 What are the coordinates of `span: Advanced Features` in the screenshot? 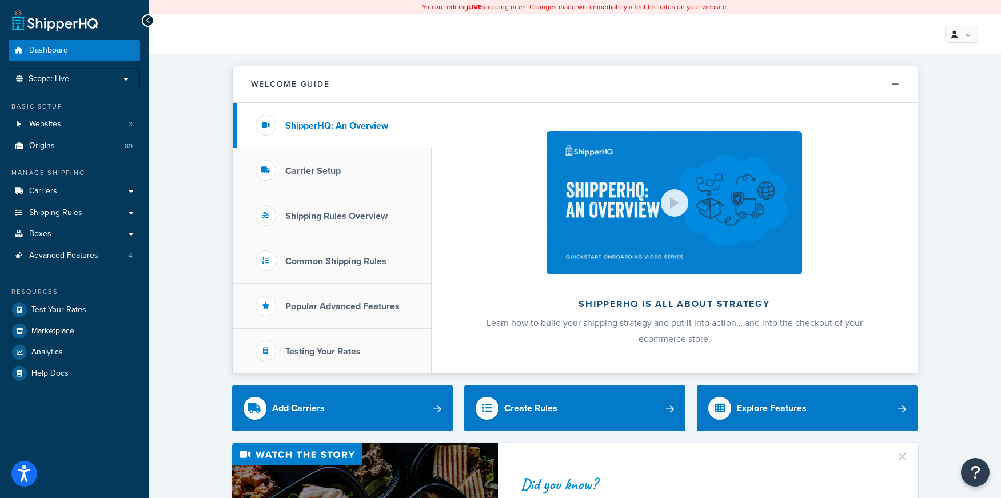 It's located at (63, 255).